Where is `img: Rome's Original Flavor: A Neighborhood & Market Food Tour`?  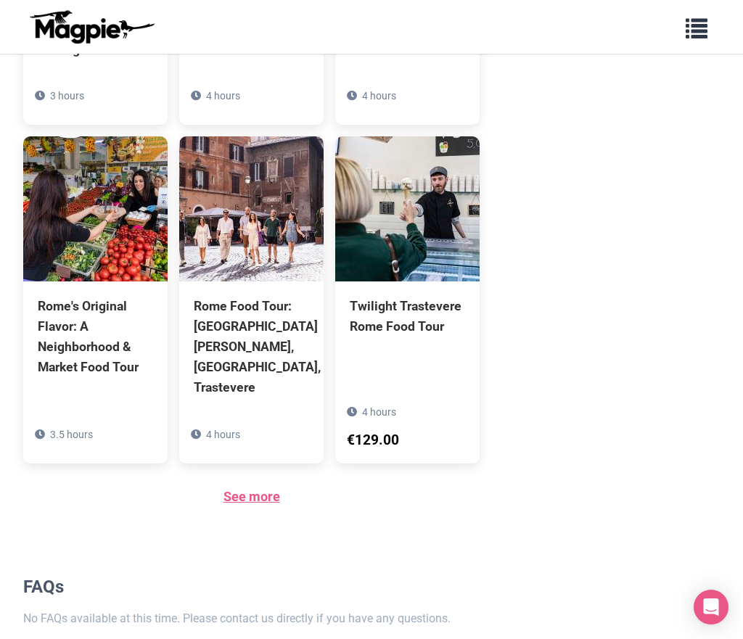 img: Rome's Original Flavor: A Neighborhood & Market Food Tour is located at coordinates (95, 209).